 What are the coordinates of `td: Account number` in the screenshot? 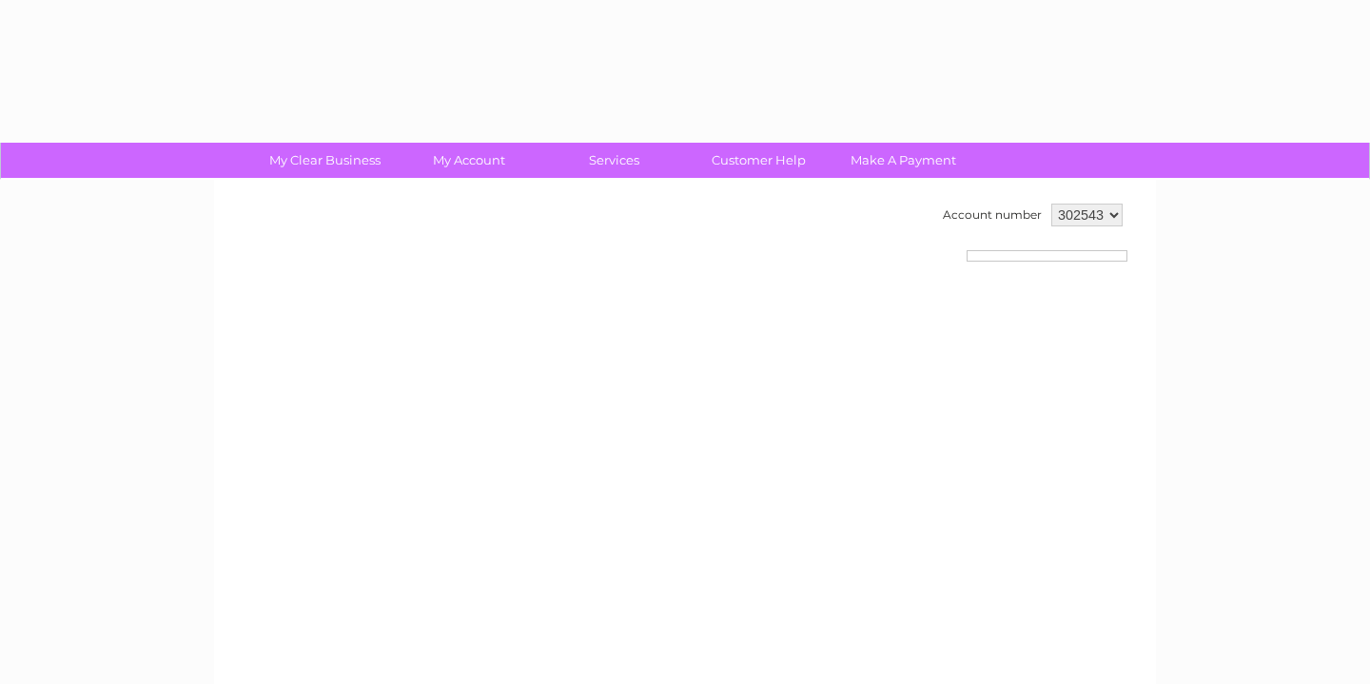 It's located at (992, 215).